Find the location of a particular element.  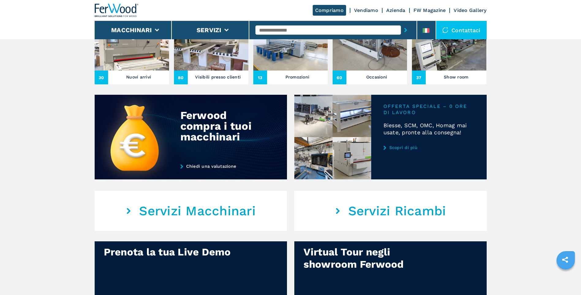

h3: Occasioni is located at coordinates (377, 77).